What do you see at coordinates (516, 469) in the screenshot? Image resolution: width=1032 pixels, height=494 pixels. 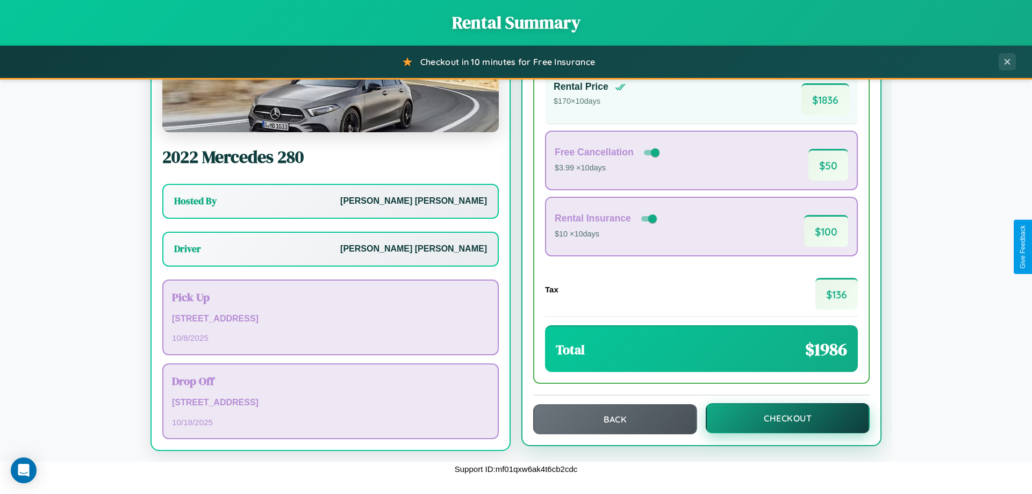 I see `p: Support ID: mf01qxw6ak4t6cb2cdc` at bounding box center [516, 469].